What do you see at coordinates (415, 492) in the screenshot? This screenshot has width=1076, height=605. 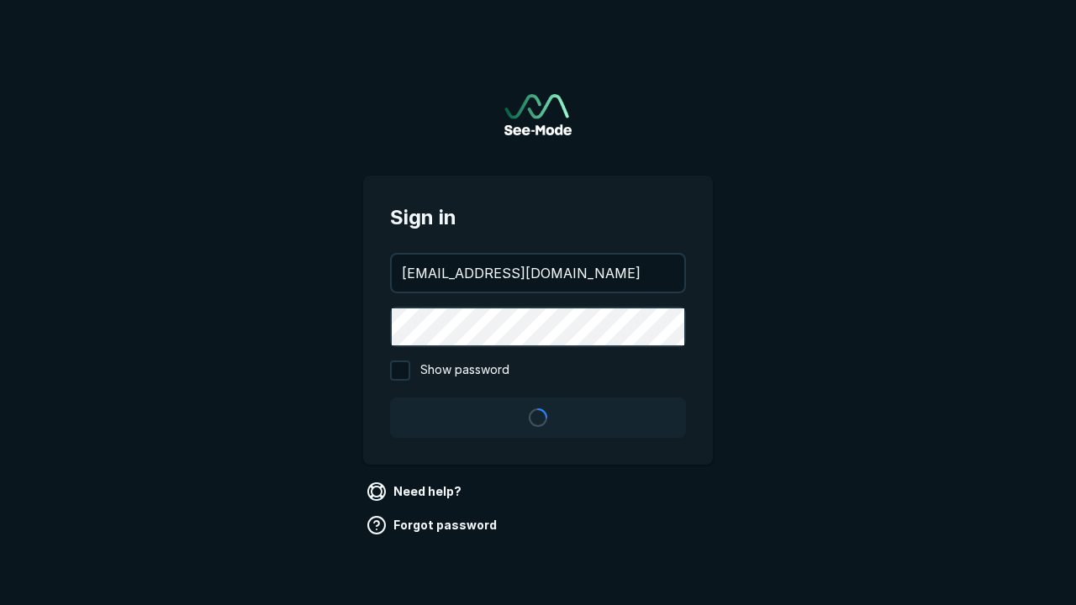 I see `a: Need help?` at bounding box center [415, 492].